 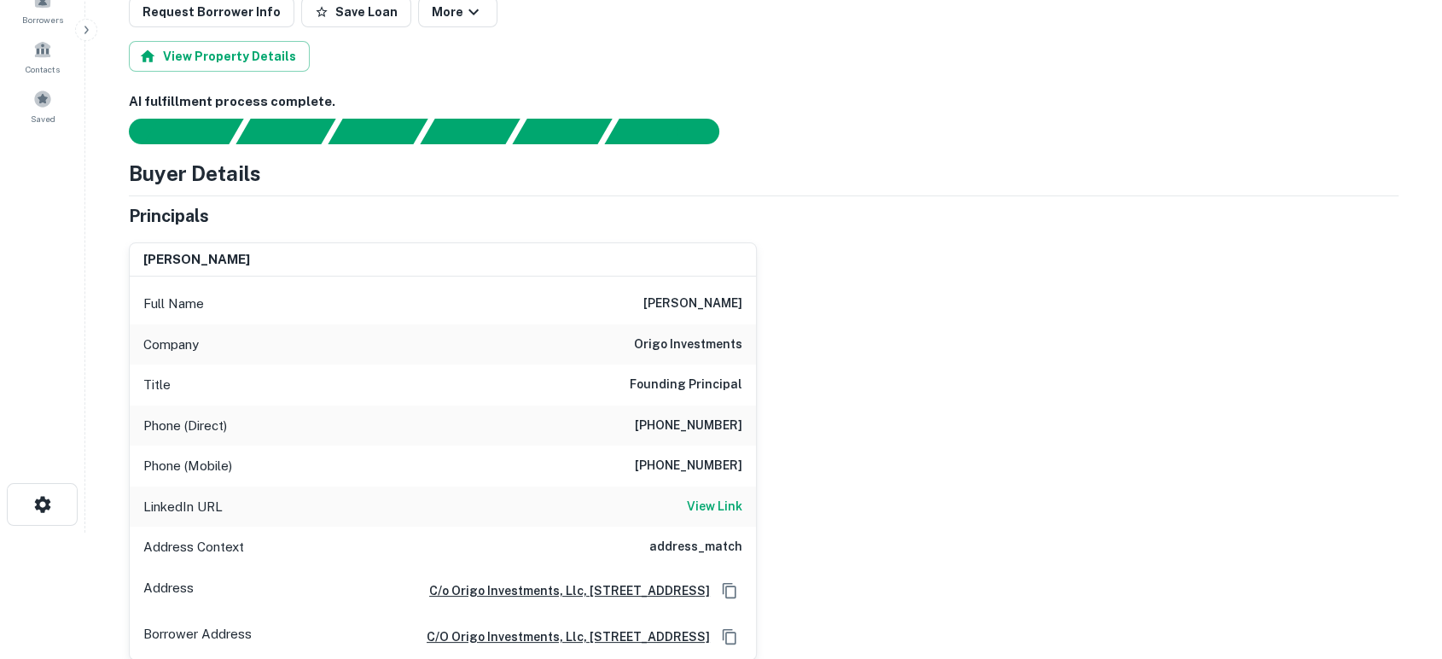 What do you see at coordinates (183, 507) in the screenshot?
I see `p: LinkedIn URL` at bounding box center [183, 507].